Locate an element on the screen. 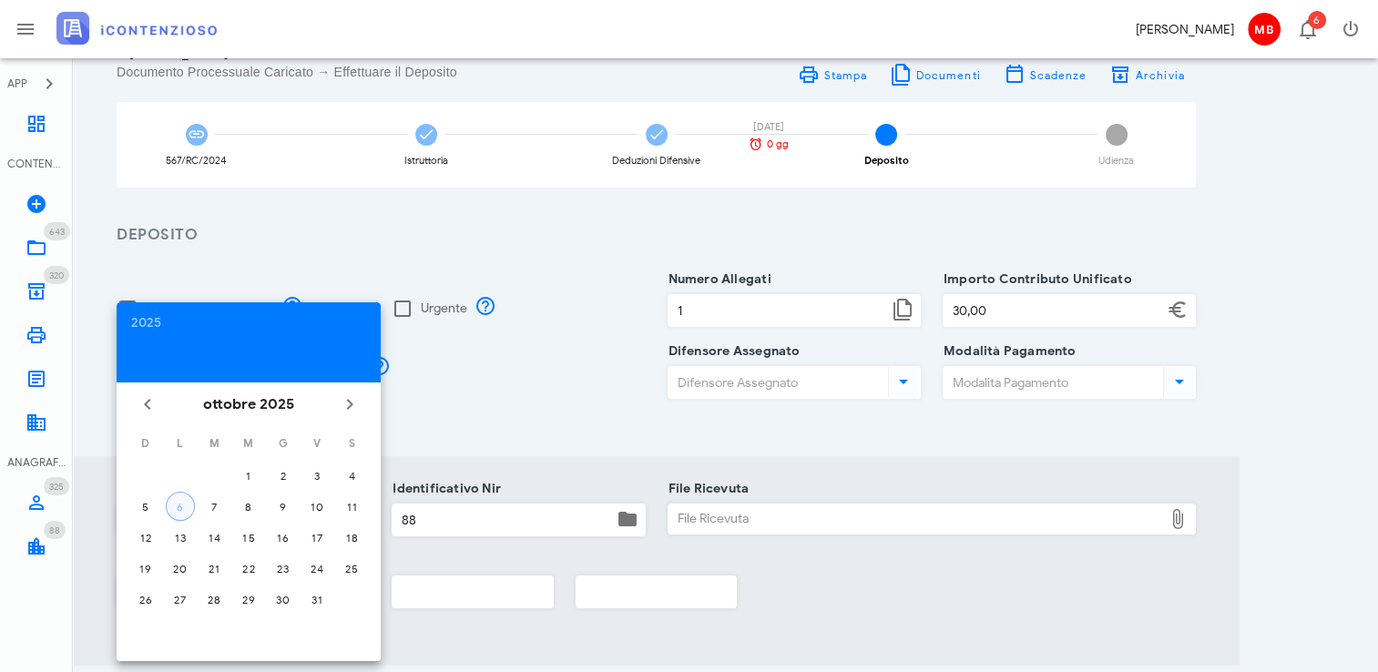 This screenshot has width=1378, height=672. button: 1 is located at coordinates (249, 475).